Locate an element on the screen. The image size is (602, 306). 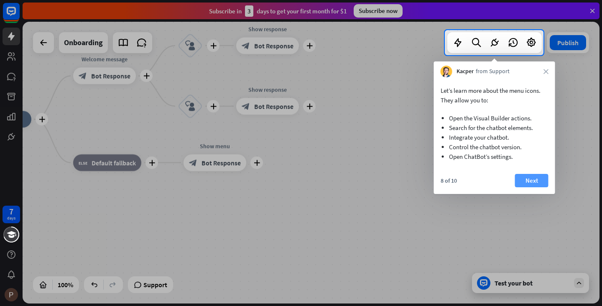
li: Open ChatBot’s settings. is located at coordinates (495, 156).